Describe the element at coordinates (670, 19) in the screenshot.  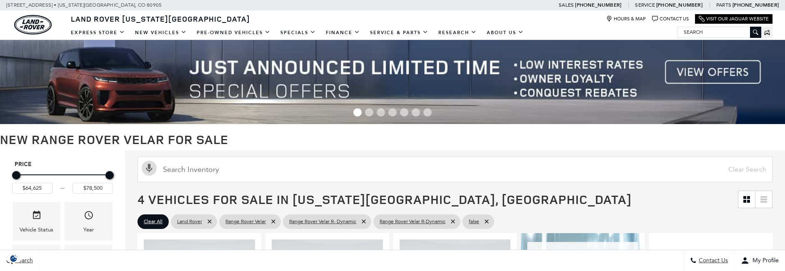
I see `a: Contact Us` at that location.